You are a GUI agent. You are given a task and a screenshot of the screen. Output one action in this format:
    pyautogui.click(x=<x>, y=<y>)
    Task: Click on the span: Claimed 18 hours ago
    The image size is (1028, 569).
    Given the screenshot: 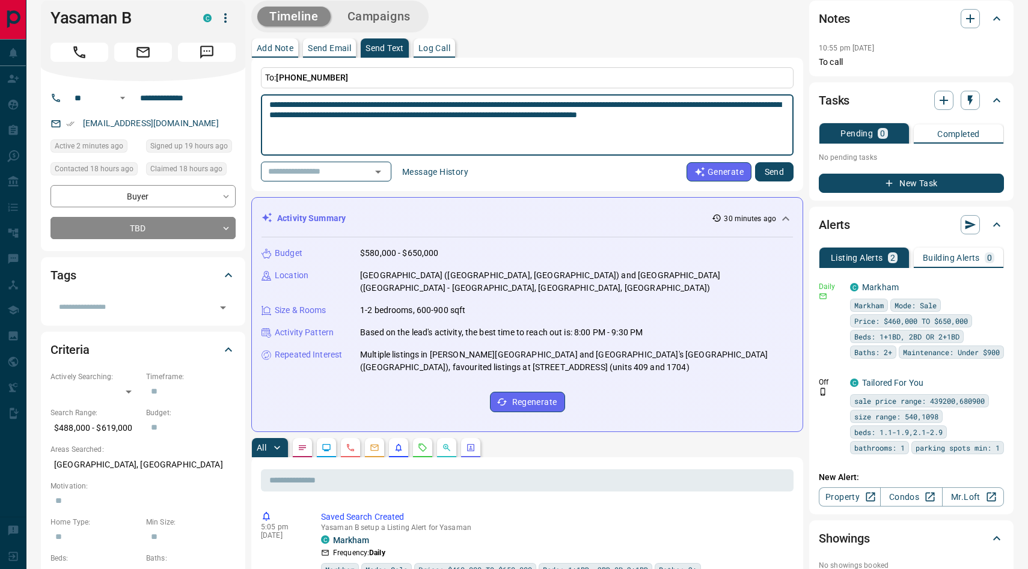 What is the action you would take?
    pyautogui.click(x=186, y=169)
    